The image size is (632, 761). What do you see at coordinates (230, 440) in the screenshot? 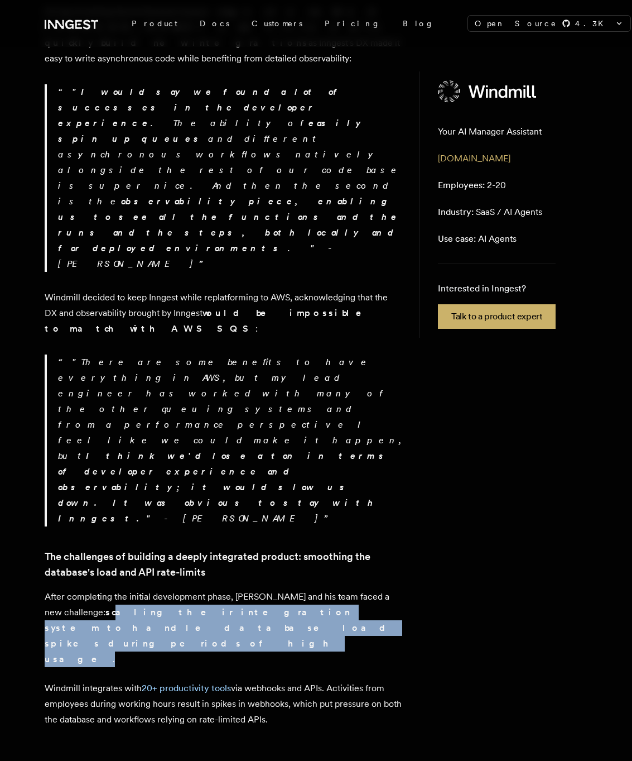
I see `p: "There are some benefits to have everything in AWS, but my lead engineer has worked with many of ...` at bounding box center [230, 440].